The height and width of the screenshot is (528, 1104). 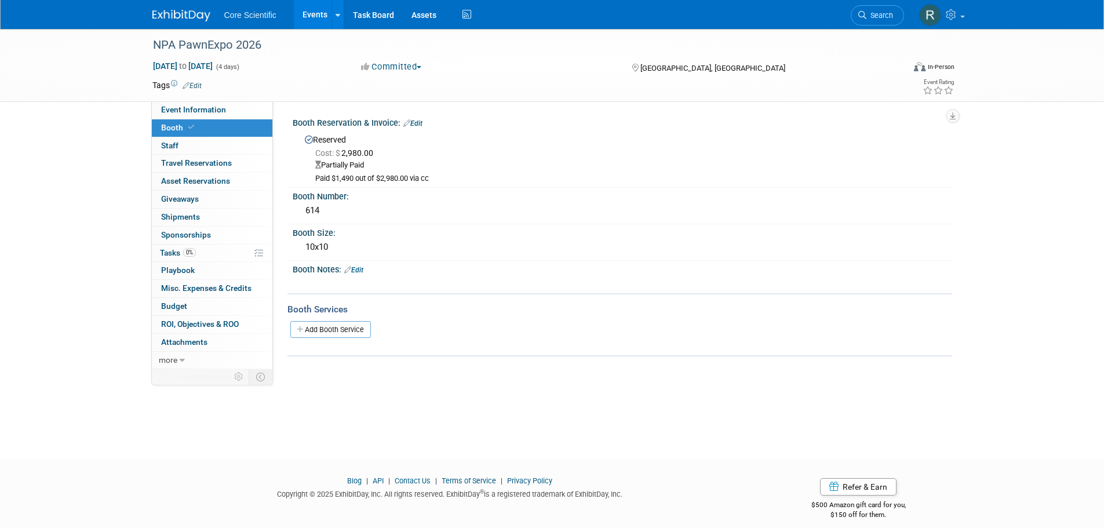 I want to click on a: Event Information, so click(x=212, y=110).